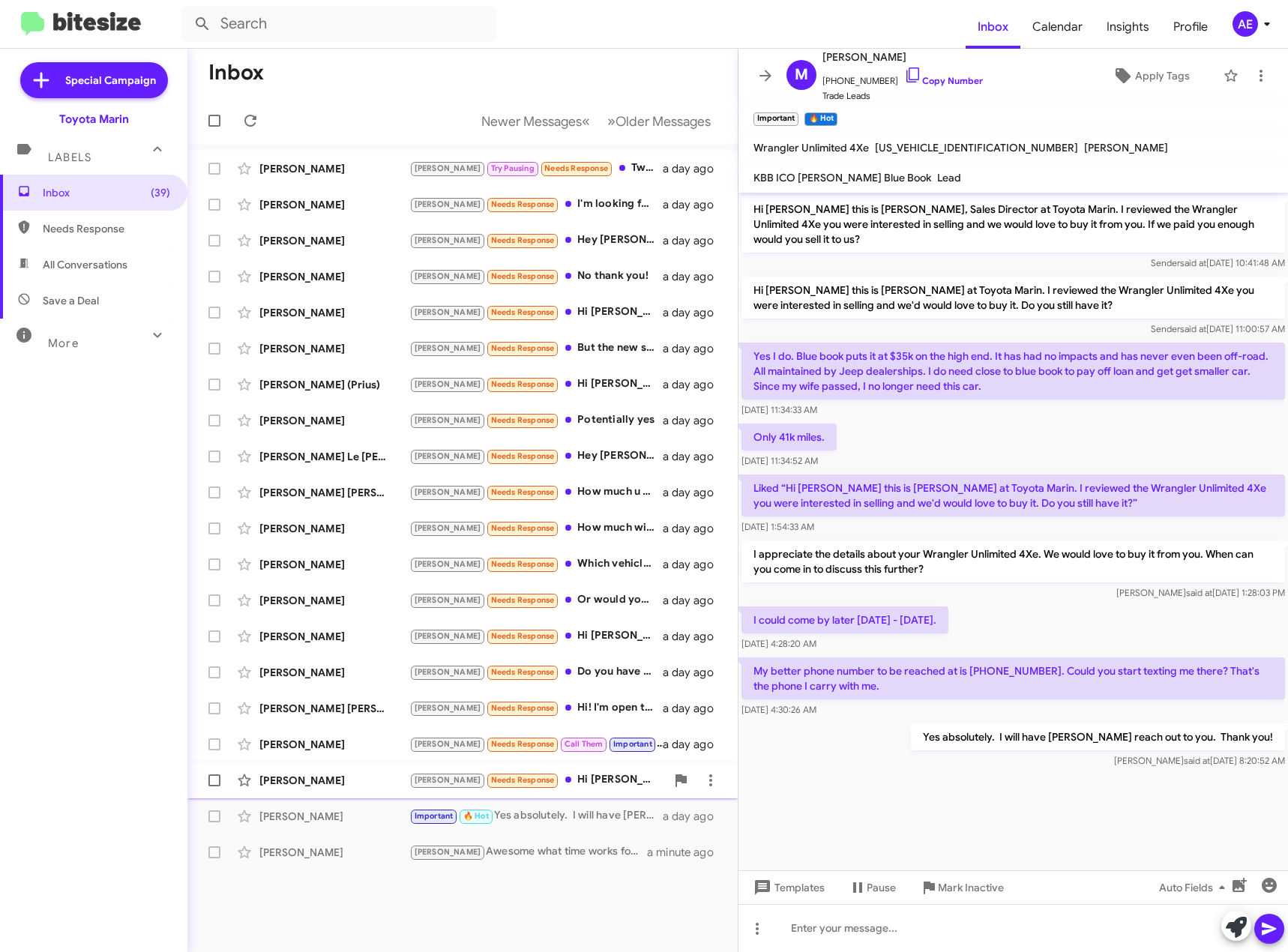  What do you see at coordinates (584, 744) in the screenshot?
I see `span: Call Them` at bounding box center [584, 744].